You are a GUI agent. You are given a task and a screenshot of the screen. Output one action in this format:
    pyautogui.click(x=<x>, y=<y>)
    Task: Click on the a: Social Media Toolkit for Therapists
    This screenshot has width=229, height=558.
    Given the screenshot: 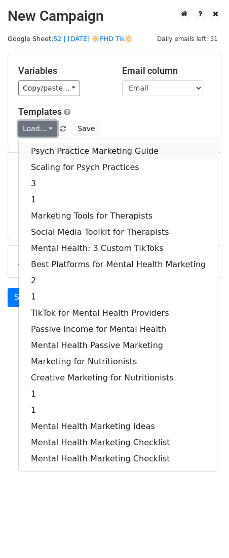 What is the action you would take?
    pyautogui.click(x=118, y=232)
    